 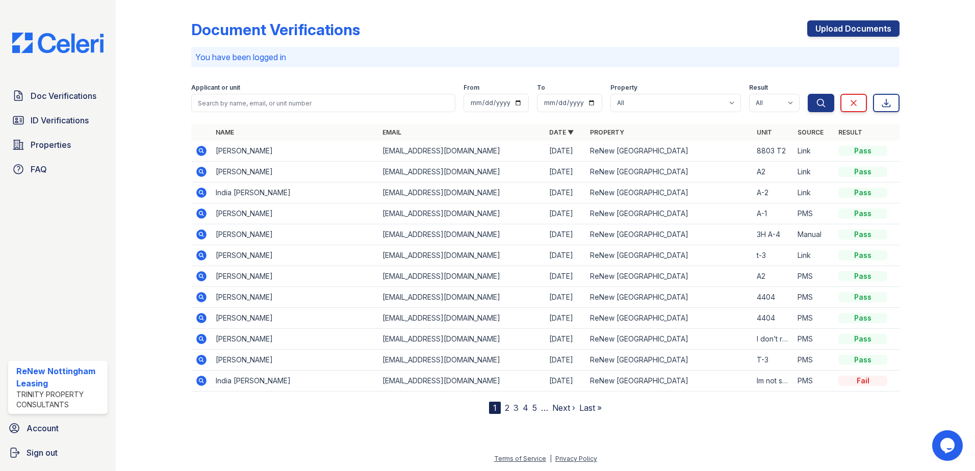 I want to click on a: Upload Documents, so click(x=853, y=29).